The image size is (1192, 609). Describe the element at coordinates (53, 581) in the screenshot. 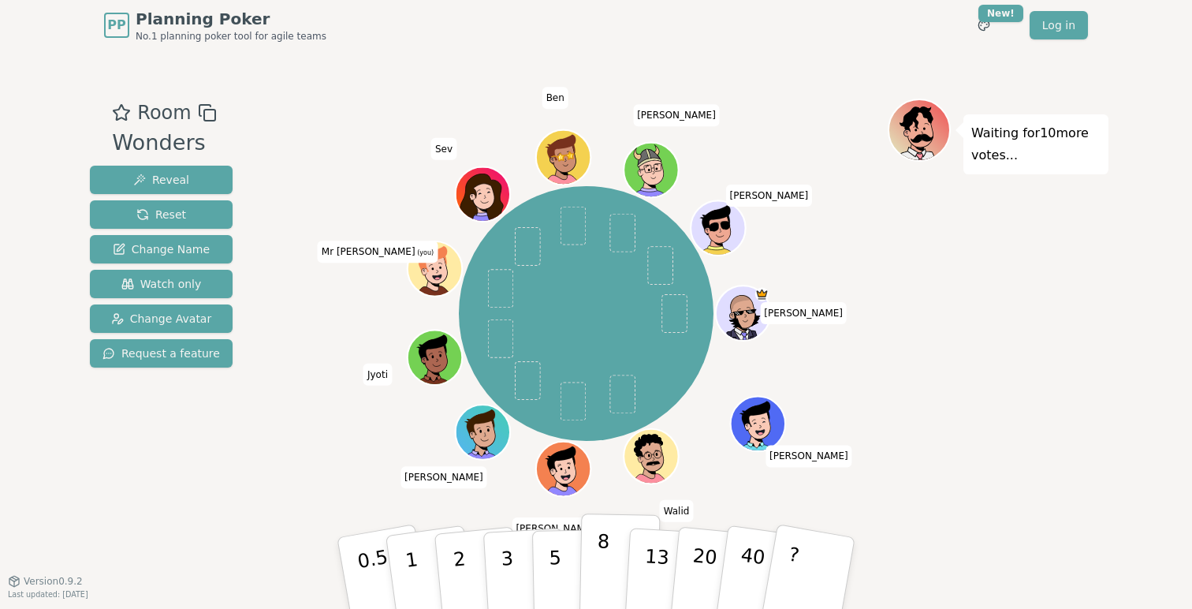

I see `span: Version 0.9.2` at that location.